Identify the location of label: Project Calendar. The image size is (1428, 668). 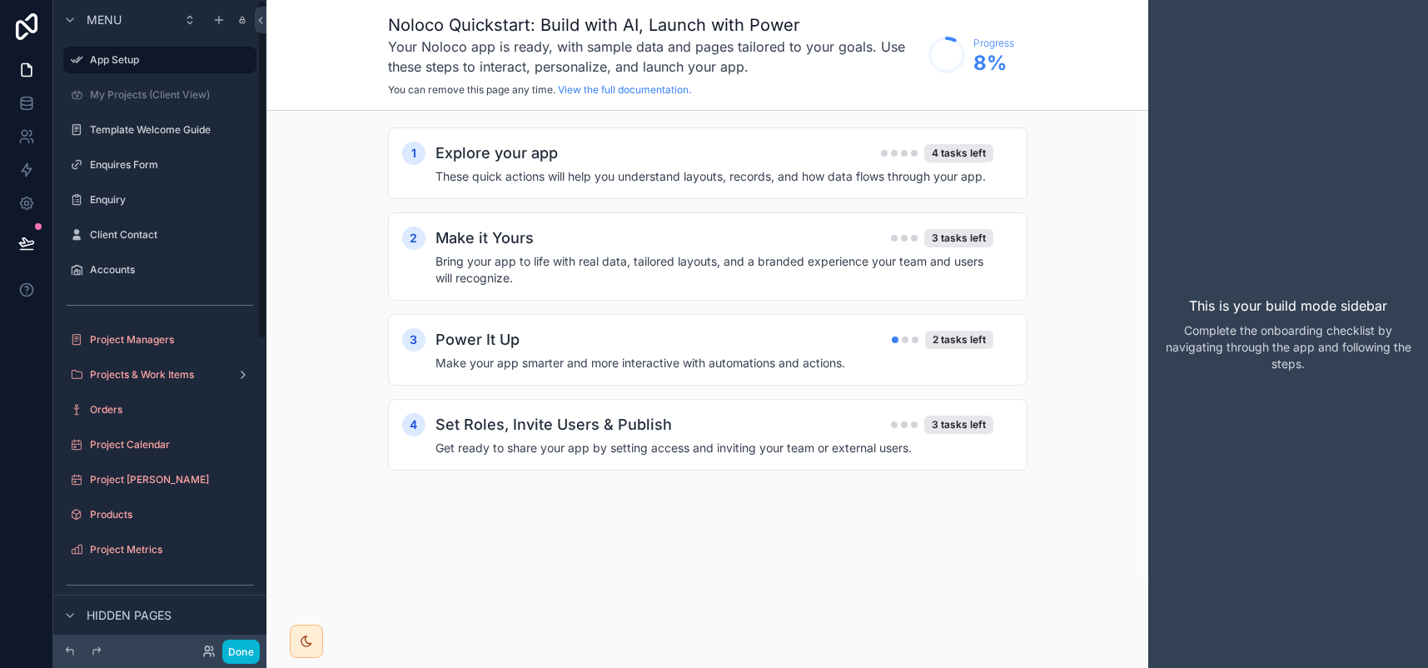
(171, 445).